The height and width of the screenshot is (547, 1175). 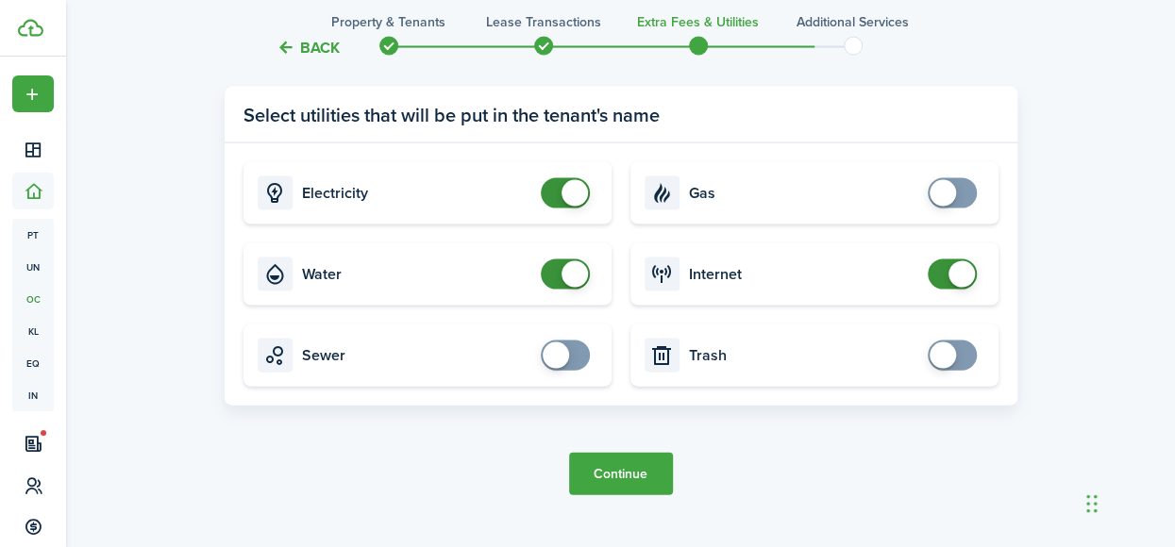 What do you see at coordinates (33, 331) in the screenshot?
I see `span: kl` at bounding box center [33, 331].